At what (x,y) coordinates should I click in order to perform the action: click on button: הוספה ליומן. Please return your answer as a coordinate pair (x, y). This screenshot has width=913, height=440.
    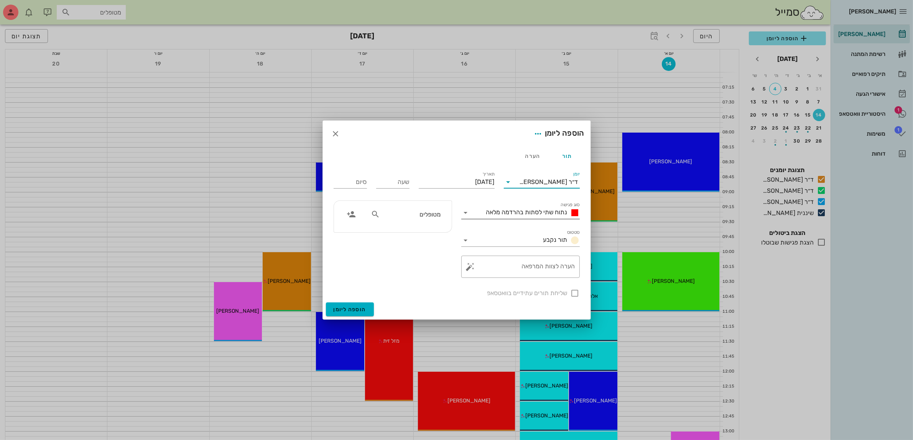
    Looking at the image, I should click on (350, 310).